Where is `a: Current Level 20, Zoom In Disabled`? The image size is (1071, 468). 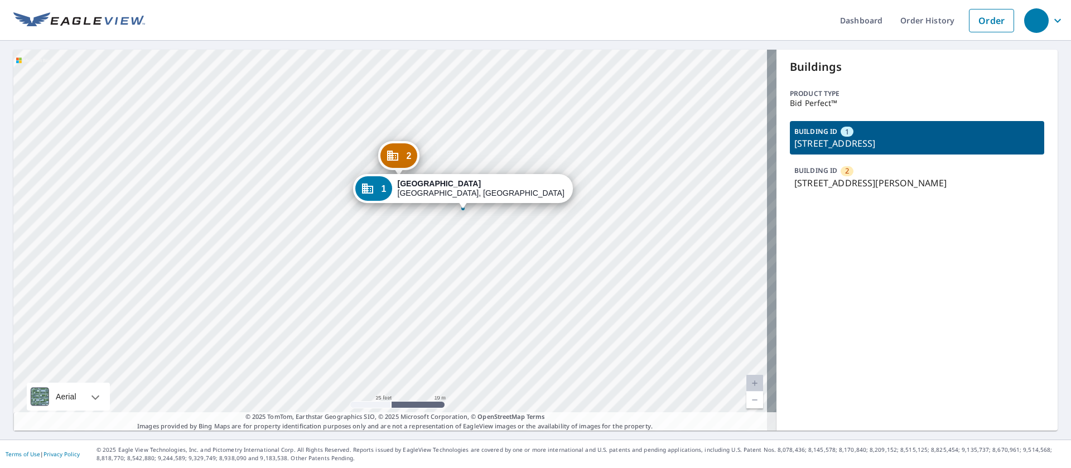 a: Current Level 20, Zoom In Disabled is located at coordinates (755, 383).